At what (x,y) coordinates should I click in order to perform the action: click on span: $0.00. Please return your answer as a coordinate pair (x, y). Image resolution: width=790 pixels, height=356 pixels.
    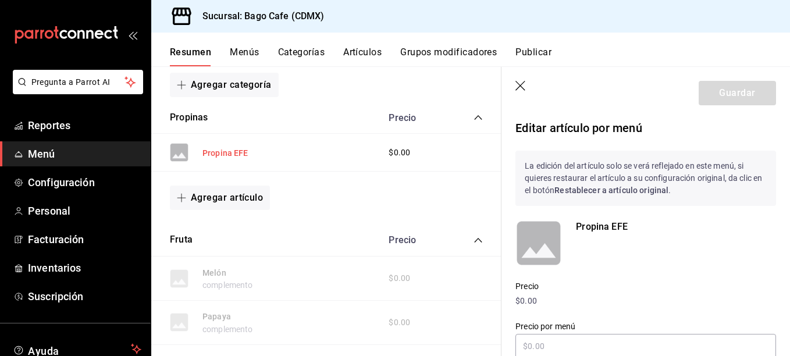
    Looking at the image, I should click on (399, 152).